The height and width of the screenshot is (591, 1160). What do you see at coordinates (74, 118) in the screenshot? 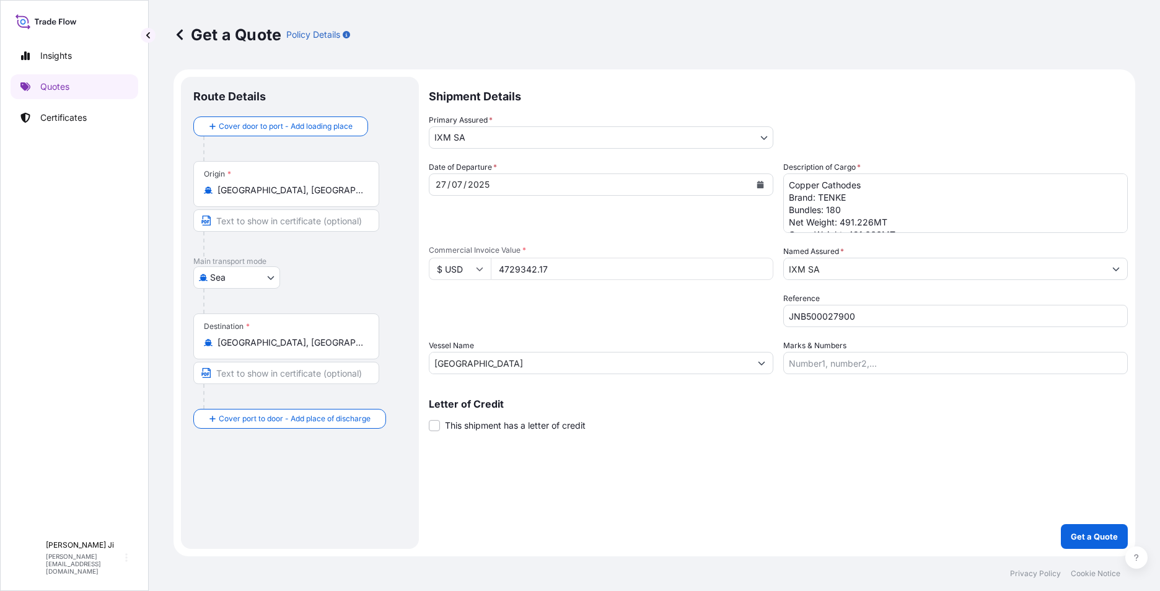
I see `a: Certificates` at bounding box center [74, 118].